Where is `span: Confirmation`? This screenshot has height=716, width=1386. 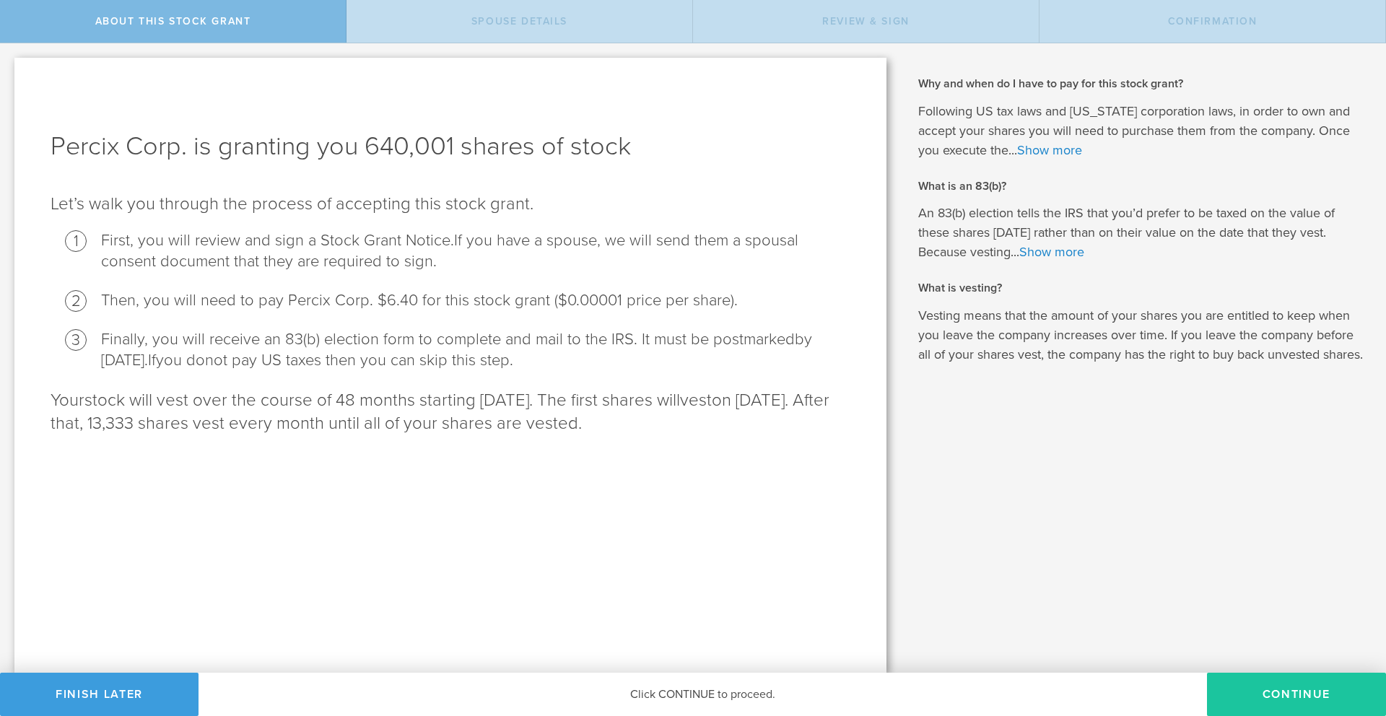
span: Confirmation is located at coordinates (1213, 21).